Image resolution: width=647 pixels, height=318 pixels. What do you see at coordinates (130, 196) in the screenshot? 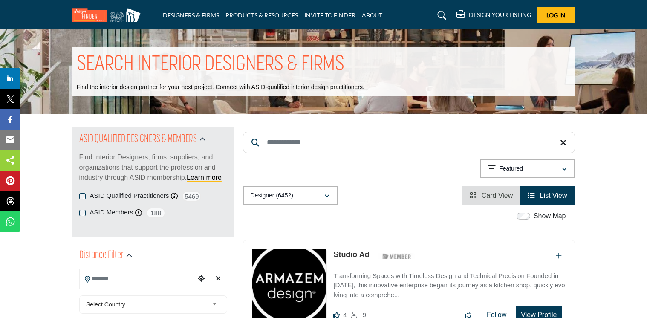
I see `label: ASID Qualified Practitioners` at bounding box center [130, 196].